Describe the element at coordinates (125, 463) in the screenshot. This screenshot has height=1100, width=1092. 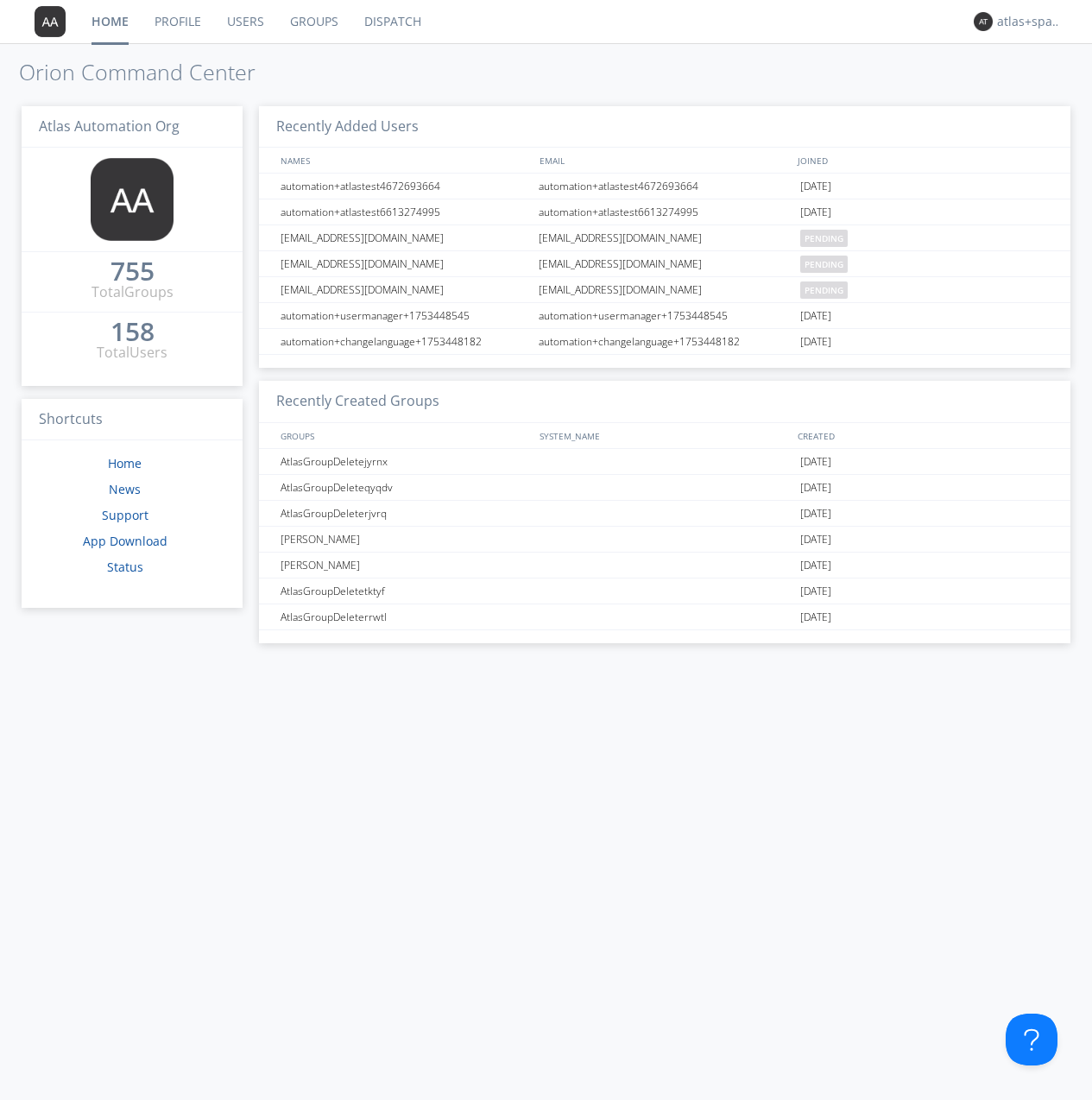
I see `a: Home` at that location.